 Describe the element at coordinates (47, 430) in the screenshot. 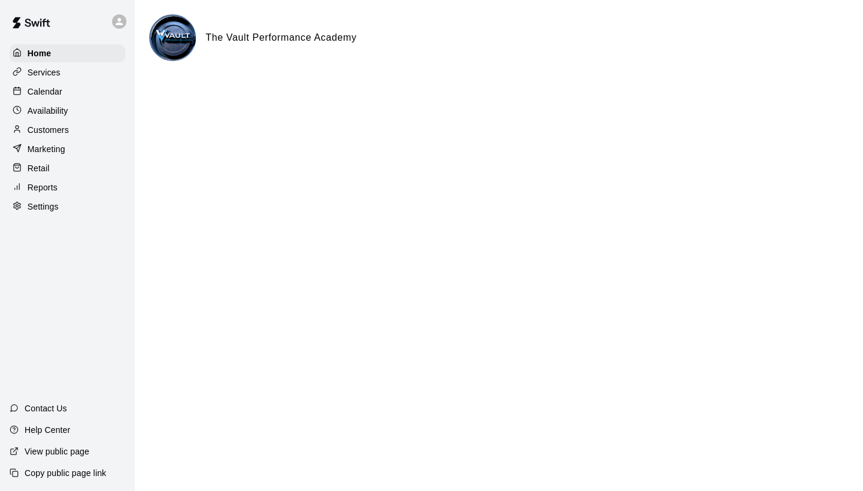

I see `p: Help Center` at that location.